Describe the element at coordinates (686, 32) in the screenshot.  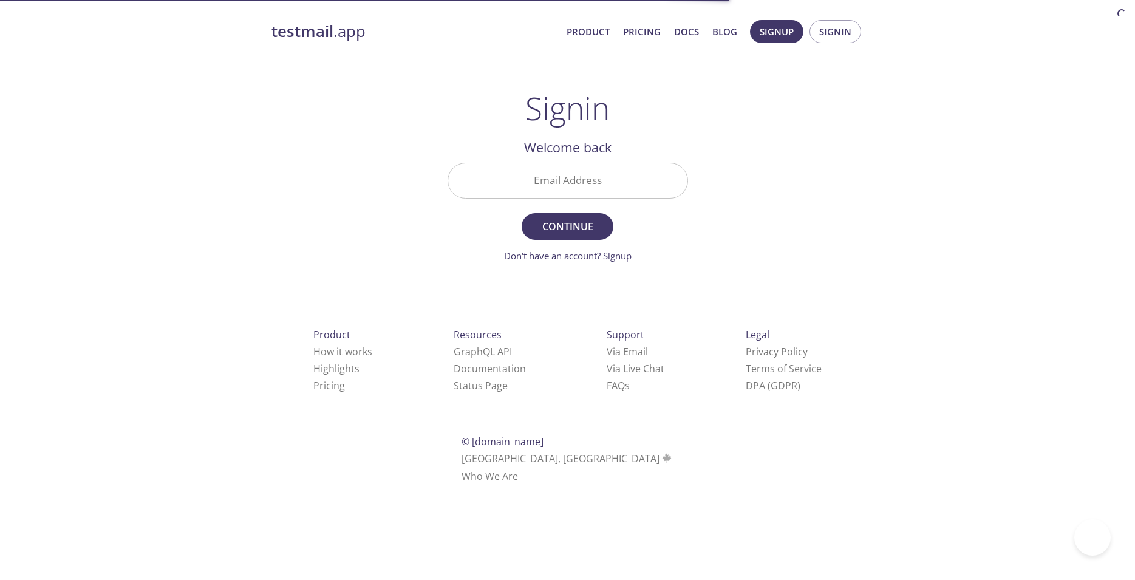
I see `a: Docs` at that location.